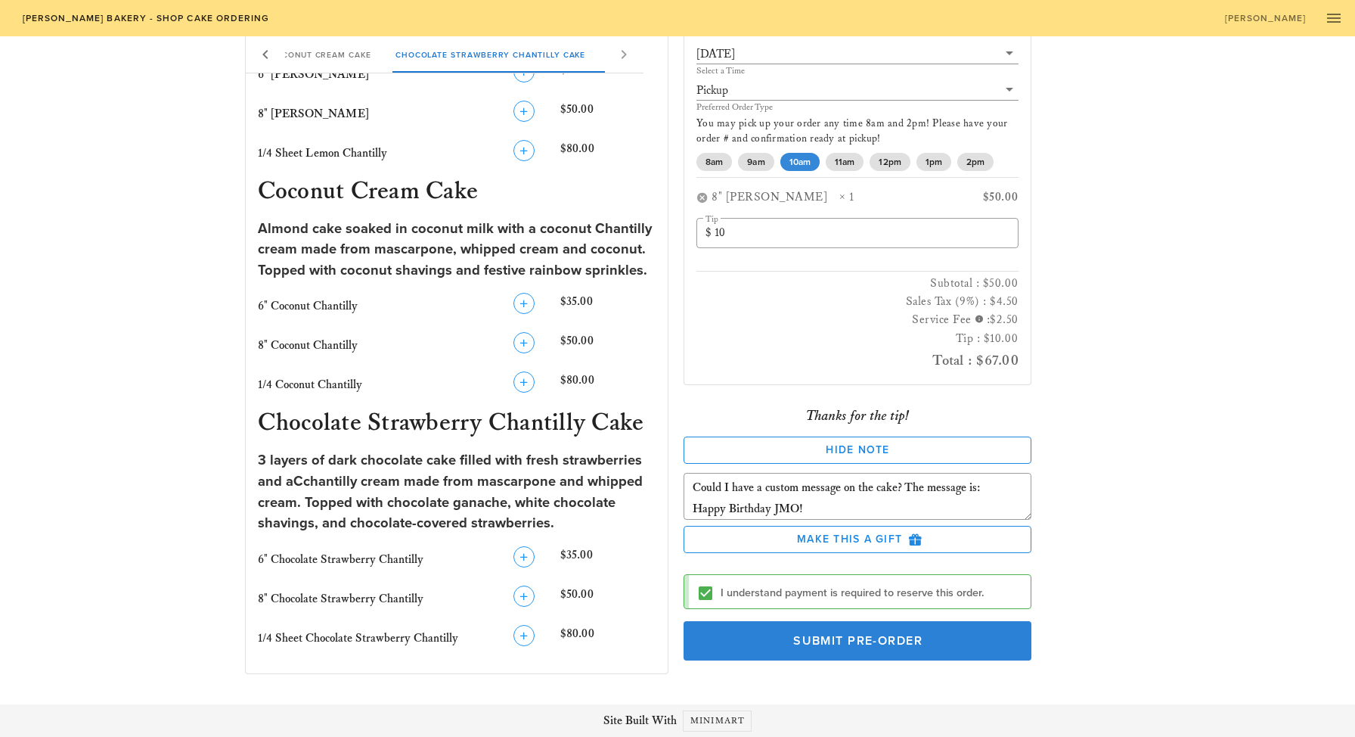 The width and height of the screenshot is (1355, 737). I want to click on div: Thanks for the tip!, so click(858, 414).